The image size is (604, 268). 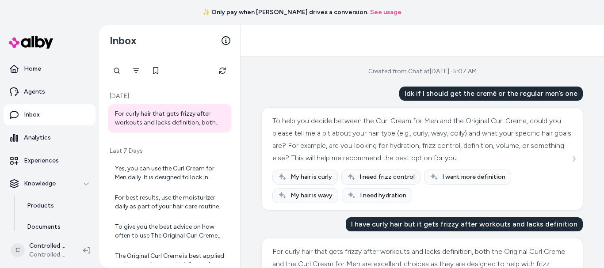 I want to click on p: Products, so click(x=40, y=206).